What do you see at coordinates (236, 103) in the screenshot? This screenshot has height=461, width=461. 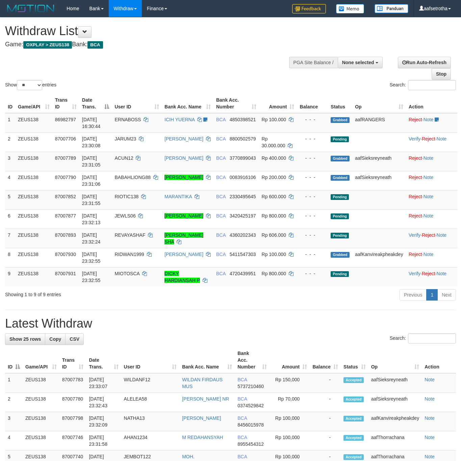 I see `th: Bank Acc. Number: activate to sort column ascending` at bounding box center [236, 103].